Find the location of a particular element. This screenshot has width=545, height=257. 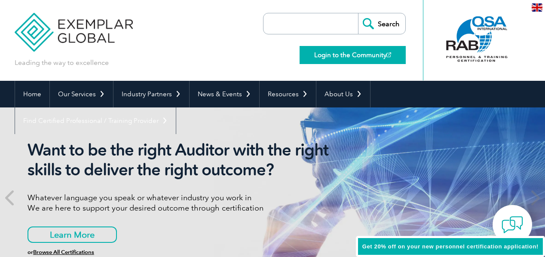

p: Whatever language you speak or whatever industry you work in We are here to support your desired ... is located at coordinates (189, 203).